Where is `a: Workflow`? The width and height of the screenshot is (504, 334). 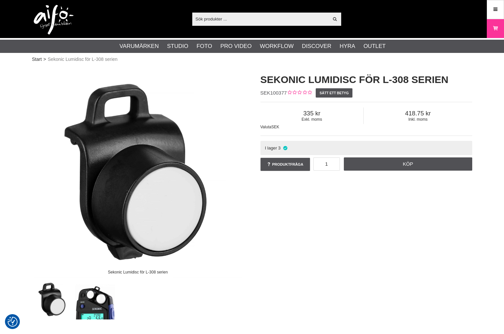 a: Workflow is located at coordinates (276, 46).